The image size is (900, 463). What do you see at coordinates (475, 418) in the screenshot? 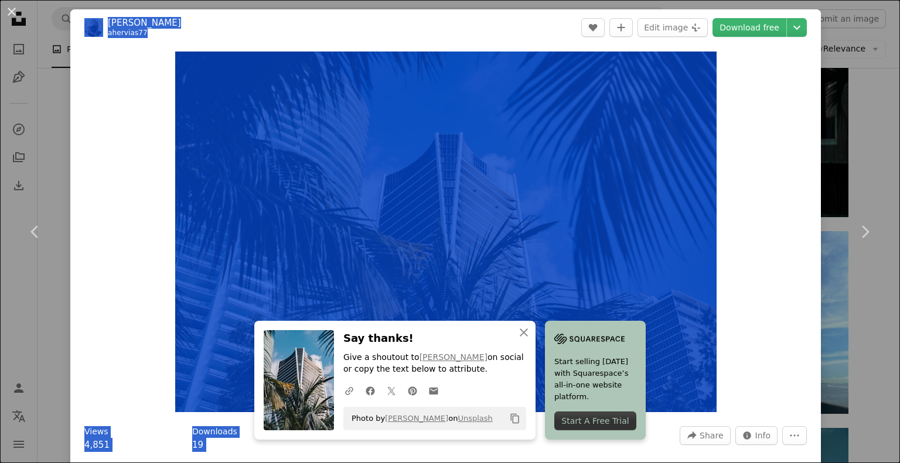
I see `a: Unsplash` at bounding box center [475, 418].